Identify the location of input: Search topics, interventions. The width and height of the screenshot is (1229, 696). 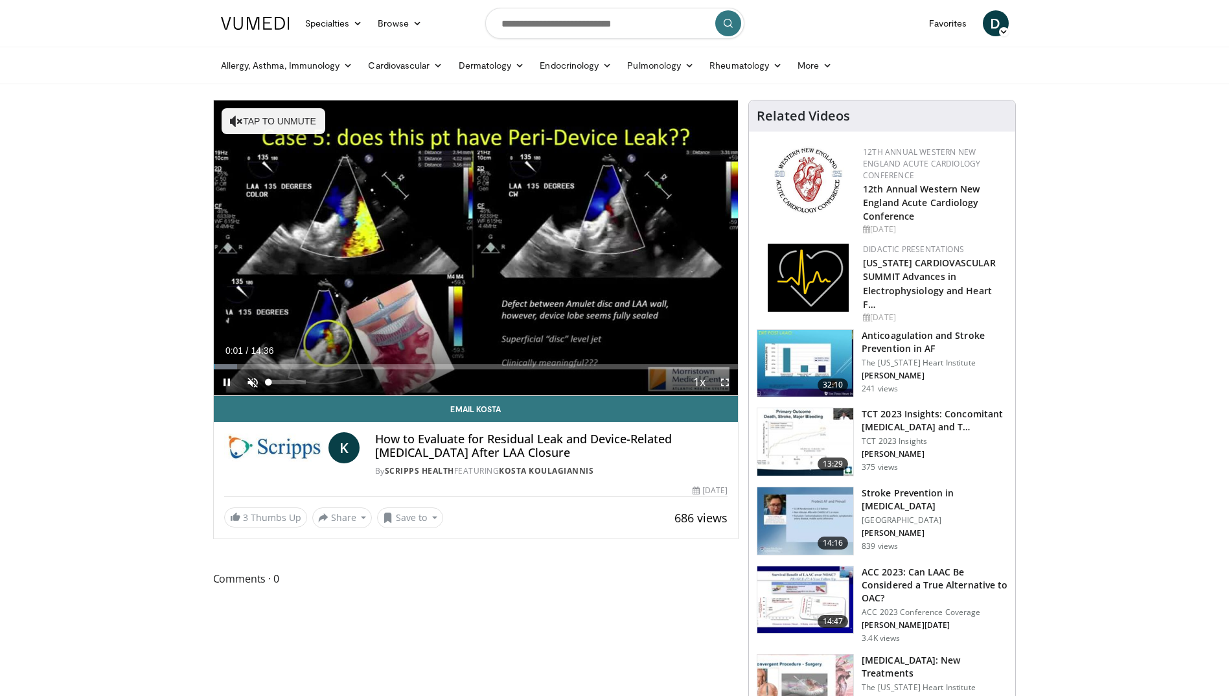
(615, 23).